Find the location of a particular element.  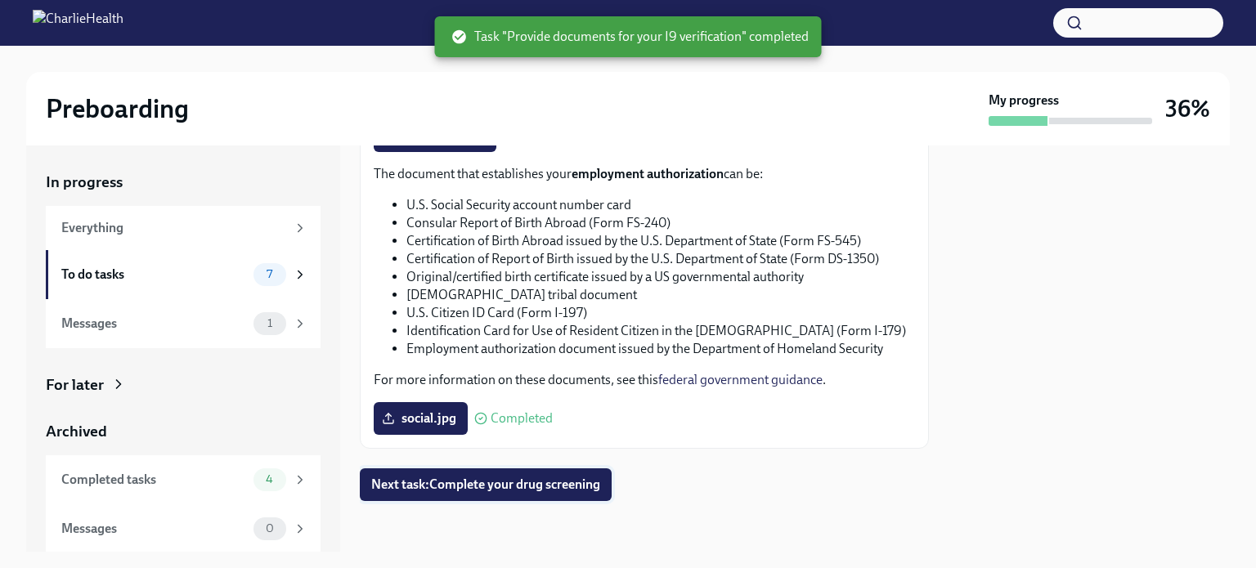

img: CharlieHealth is located at coordinates (78, 23).